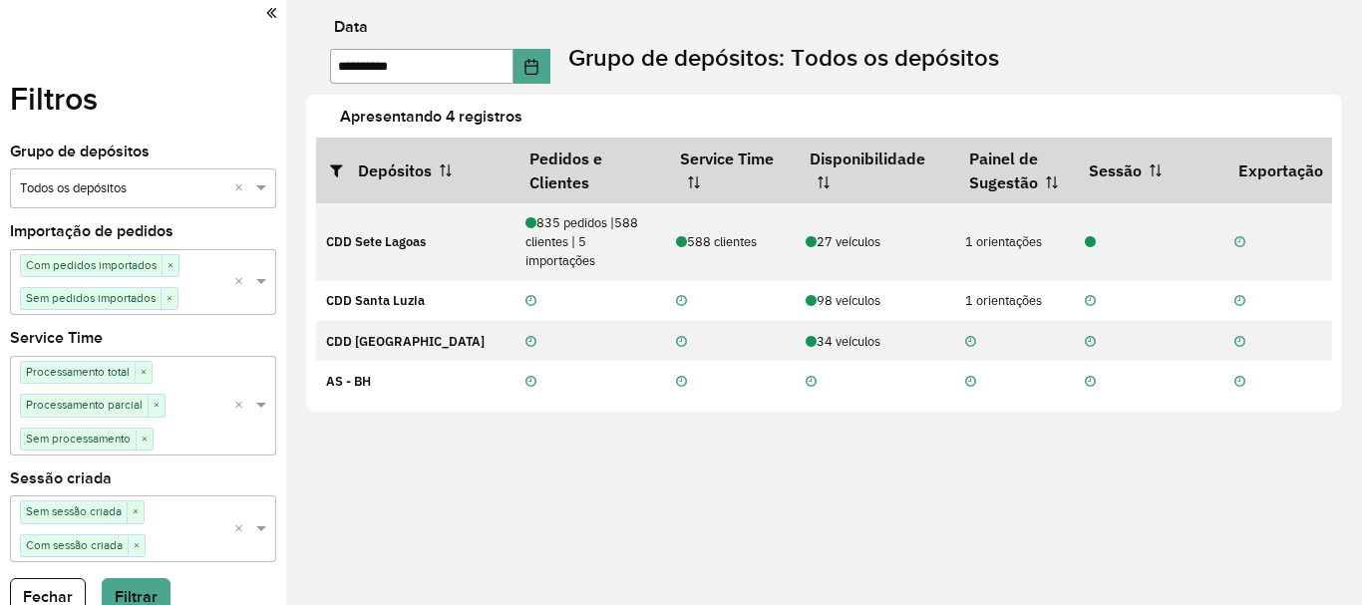 This screenshot has height=605, width=1362. What do you see at coordinates (80, 152) in the screenshot?
I see `label: Grupo de depósitos` at bounding box center [80, 152].